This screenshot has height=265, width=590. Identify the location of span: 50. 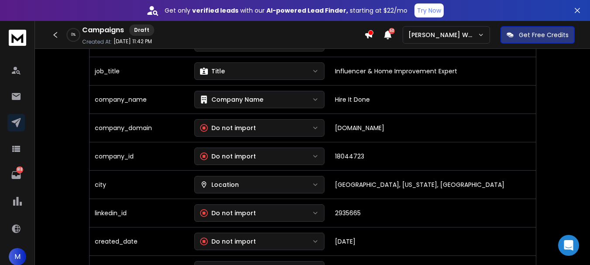
(392, 31).